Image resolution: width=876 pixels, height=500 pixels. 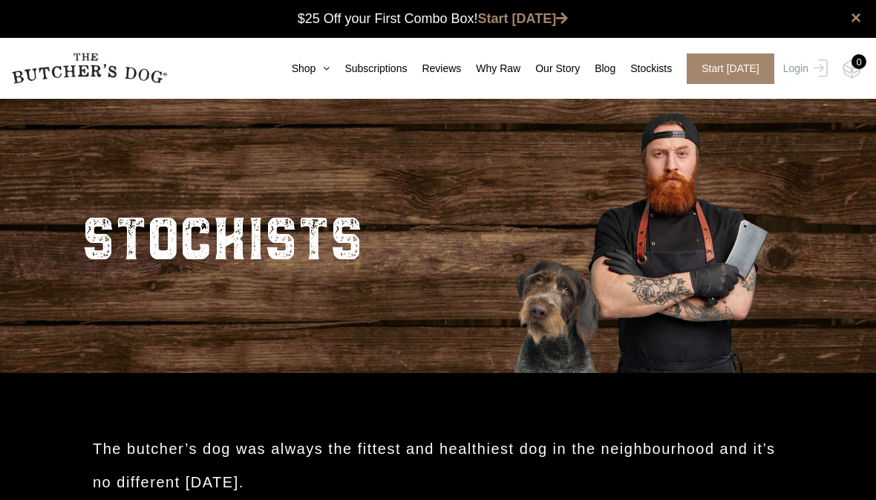 I want to click on a: Subscriptions, so click(x=368, y=68).